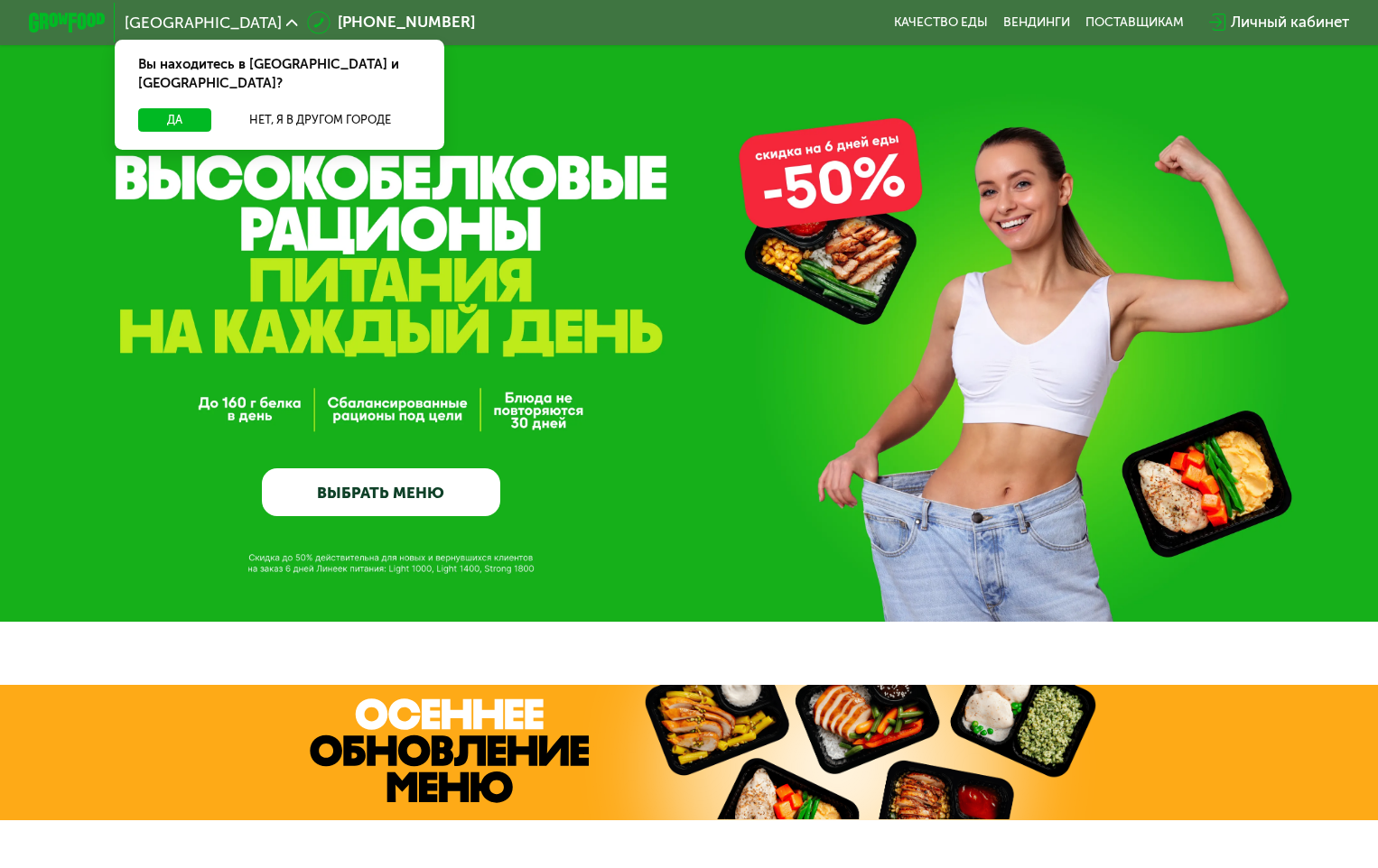  I want to click on a: Вендинги, so click(1037, 23).